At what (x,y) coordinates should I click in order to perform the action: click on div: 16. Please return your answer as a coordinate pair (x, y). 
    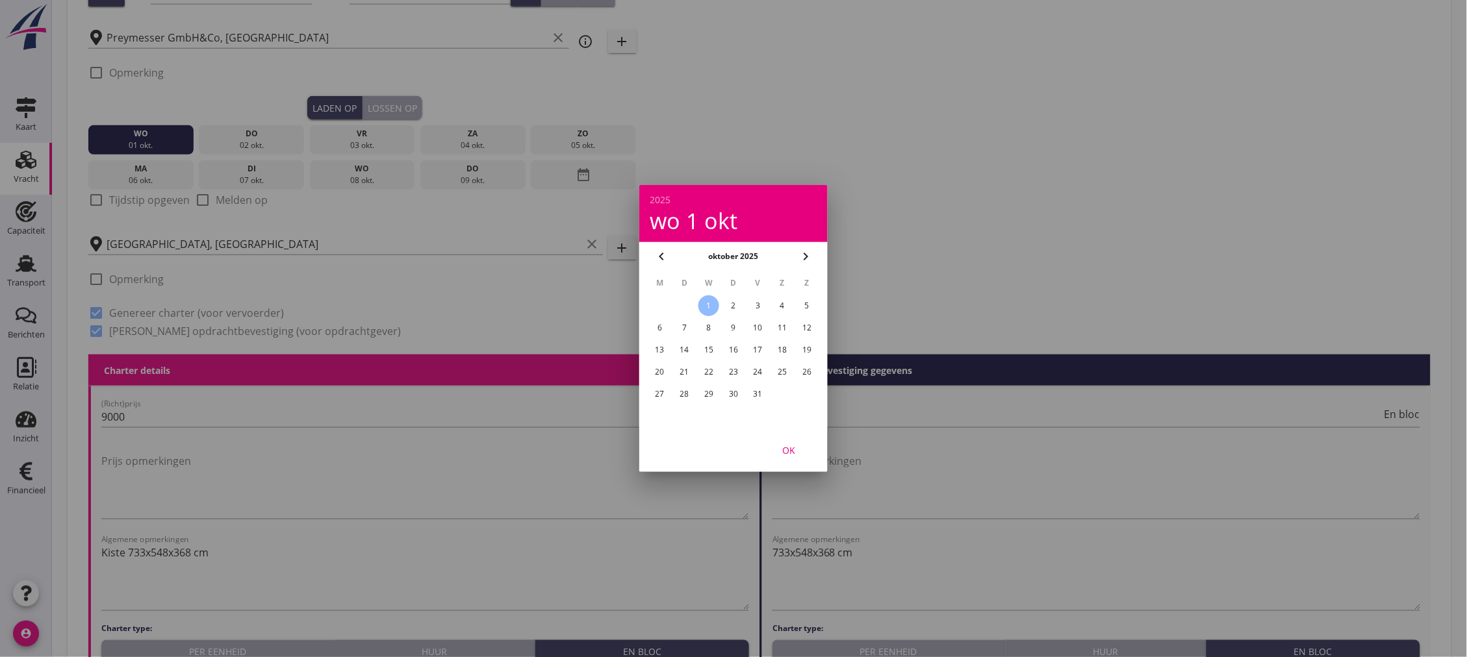
    Looking at the image, I should click on (733, 350).